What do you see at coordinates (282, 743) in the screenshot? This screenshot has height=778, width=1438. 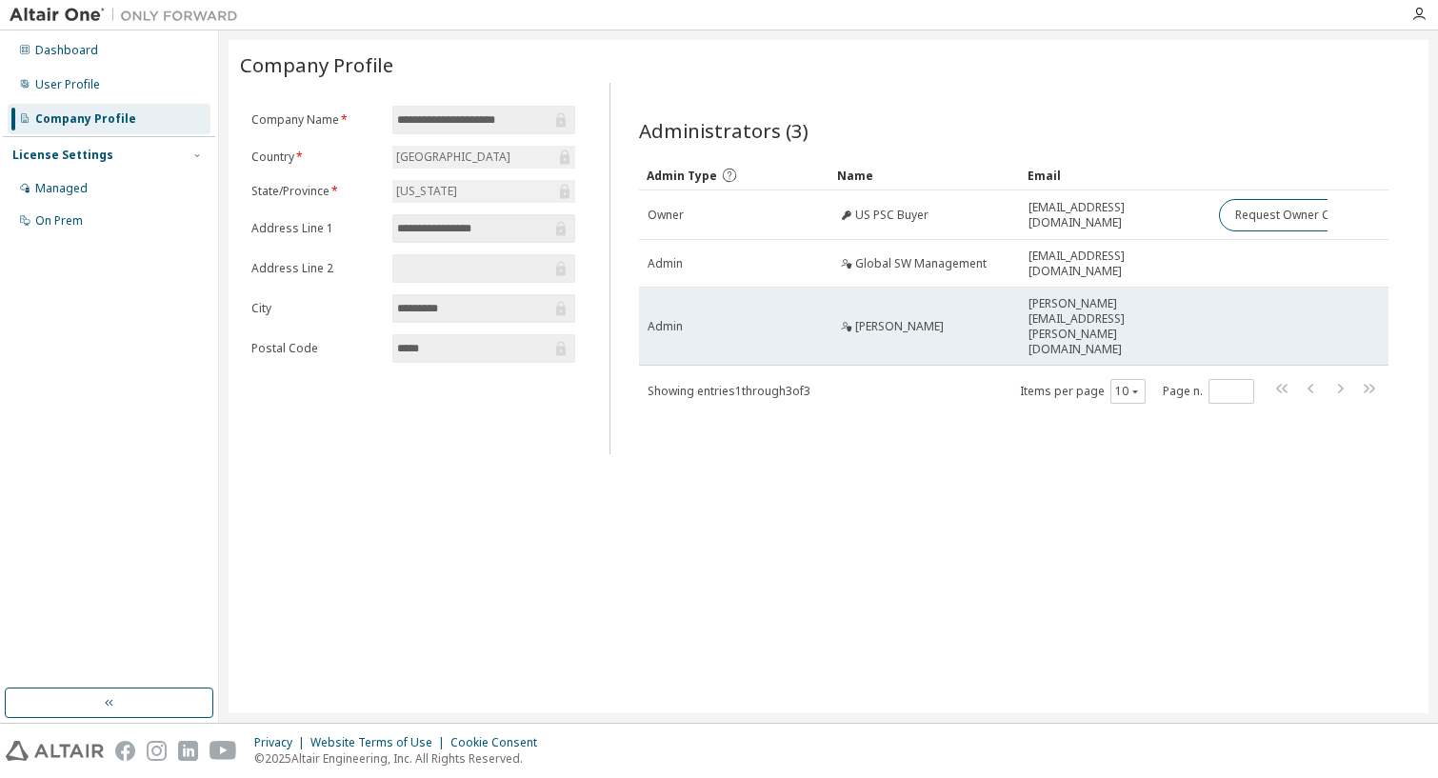 I see `div: Privacy` at bounding box center [282, 743].